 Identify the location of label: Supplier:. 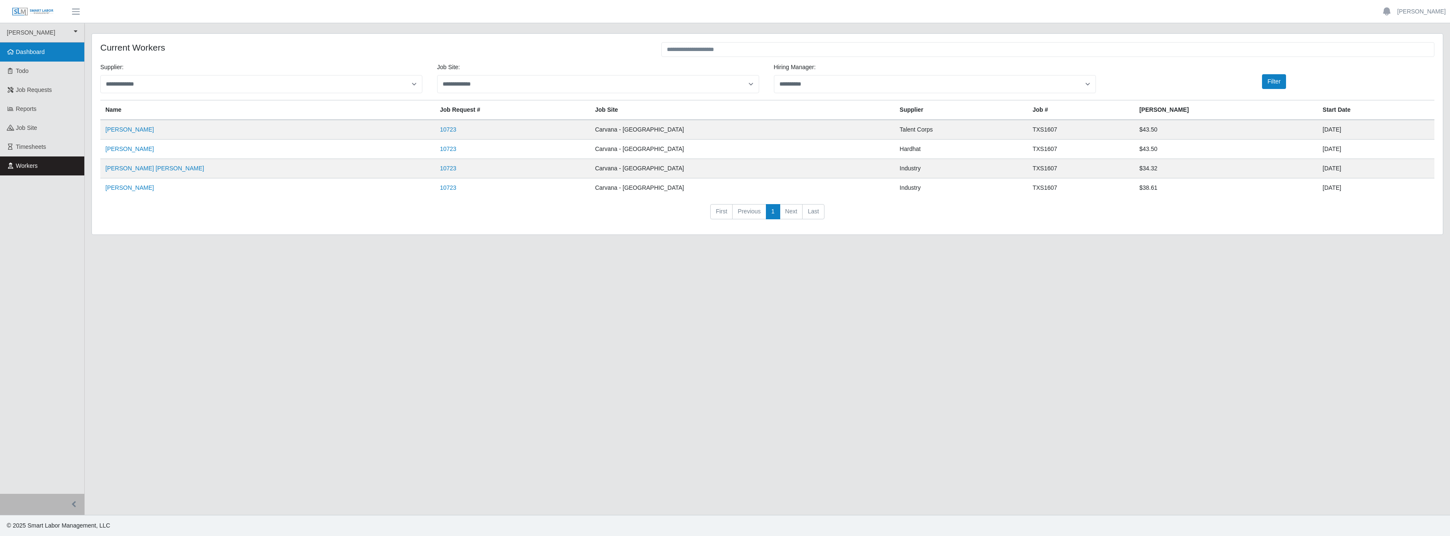
(112, 67).